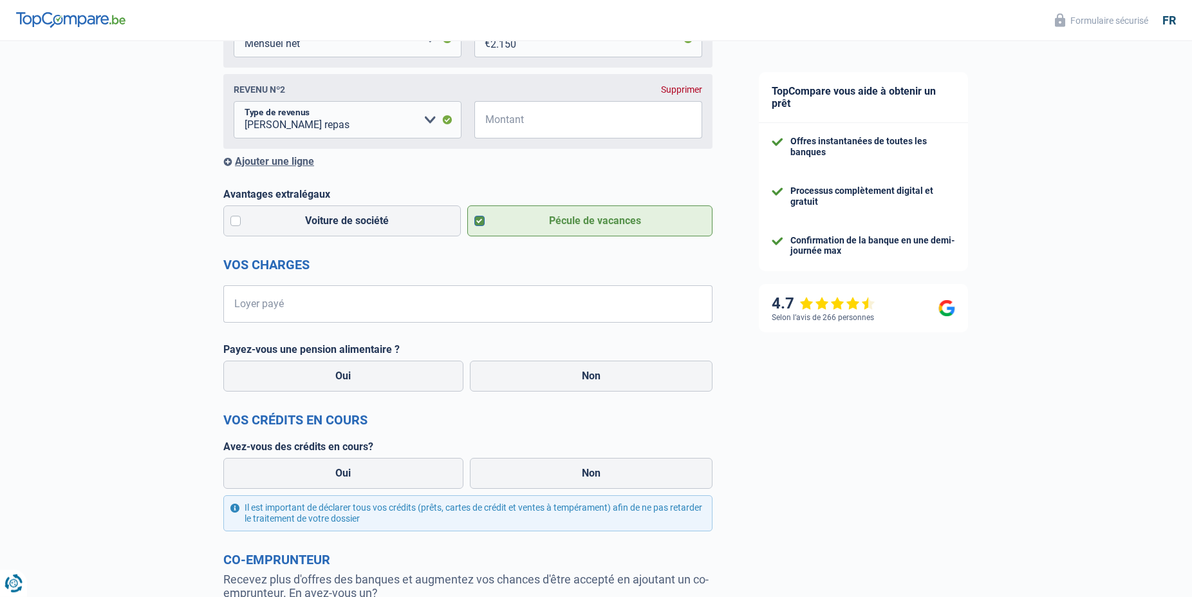 Image resolution: width=1192 pixels, height=597 pixels. I want to click on label: Payez-vous une pension alimentaire ?, so click(468, 349).